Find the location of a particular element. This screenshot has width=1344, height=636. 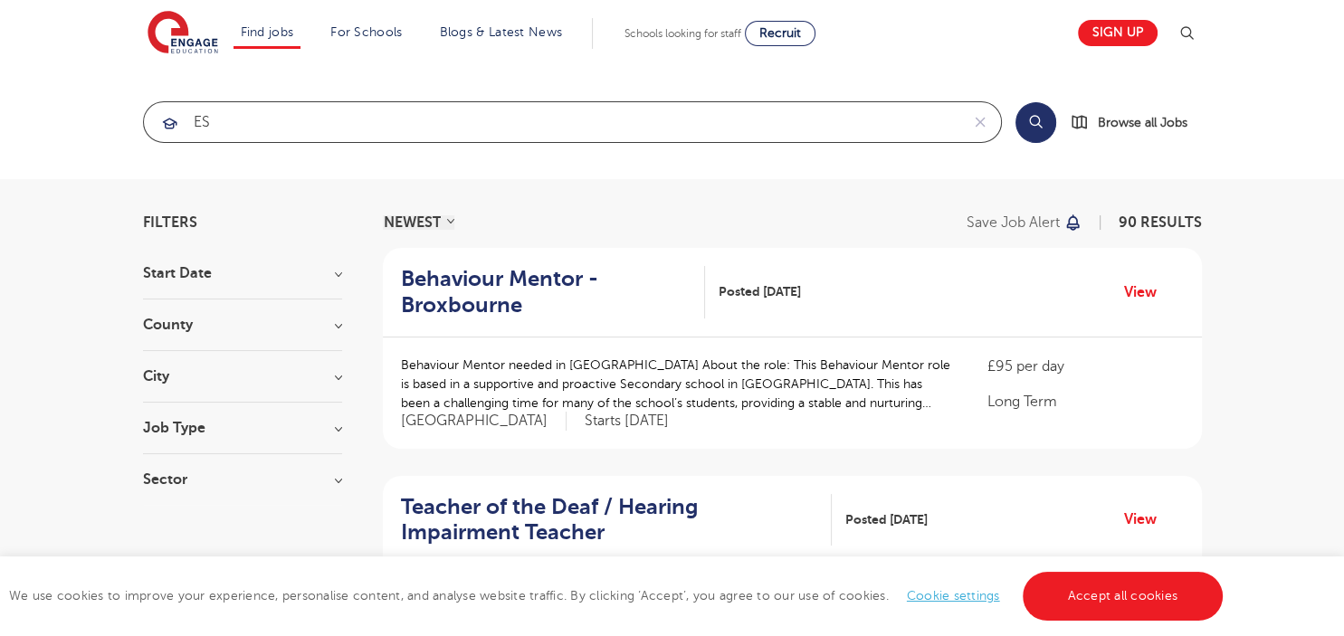

img: Engage Education is located at coordinates (183, 33).